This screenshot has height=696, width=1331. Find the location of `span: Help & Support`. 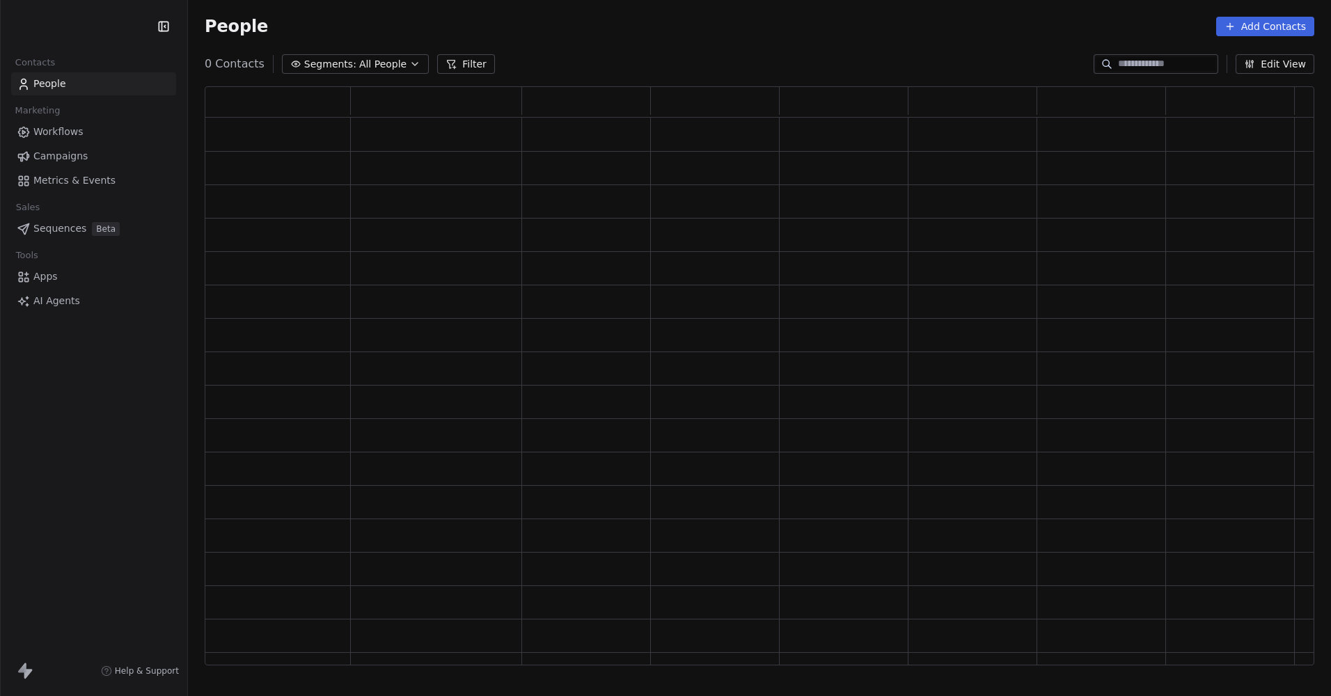

span: Help & Support is located at coordinates (147, 671).